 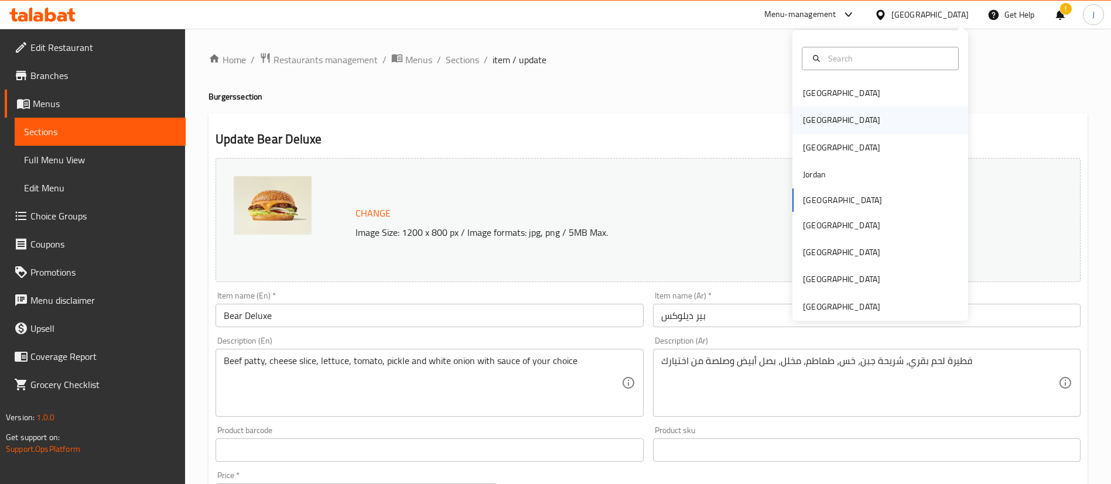 I want to click on input: Please enter product sku, so click(x=867, y=450).